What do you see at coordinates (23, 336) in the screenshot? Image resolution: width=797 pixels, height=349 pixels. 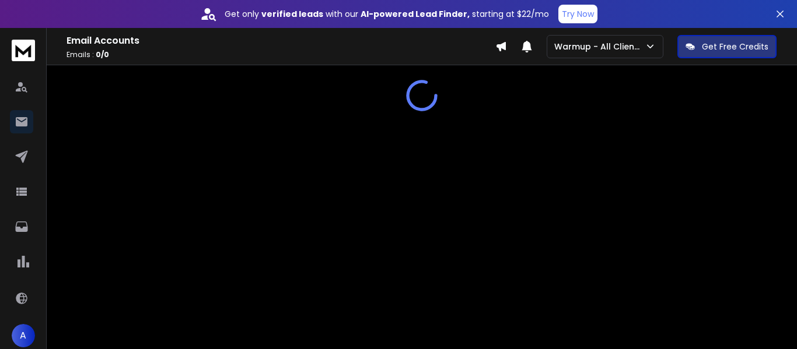 I see `button: A` at bounding box center [23, 336].